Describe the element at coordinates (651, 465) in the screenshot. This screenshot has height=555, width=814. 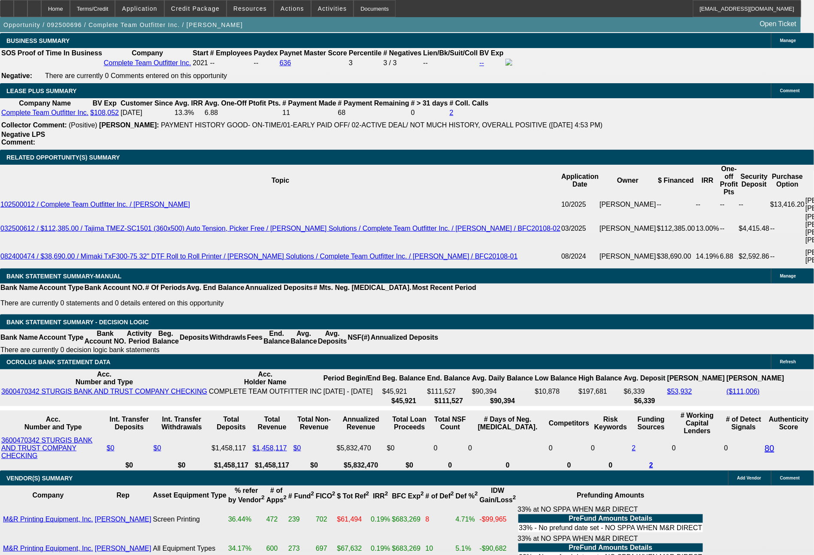
I see `a: 2` at that location.